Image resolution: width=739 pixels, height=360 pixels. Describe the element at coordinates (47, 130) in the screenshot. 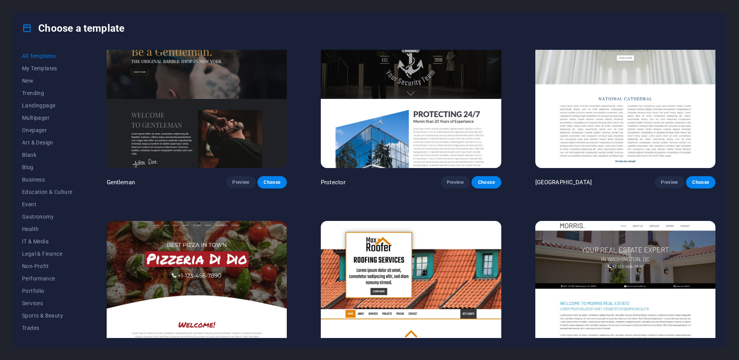

I see `button: Onepager` at that location.